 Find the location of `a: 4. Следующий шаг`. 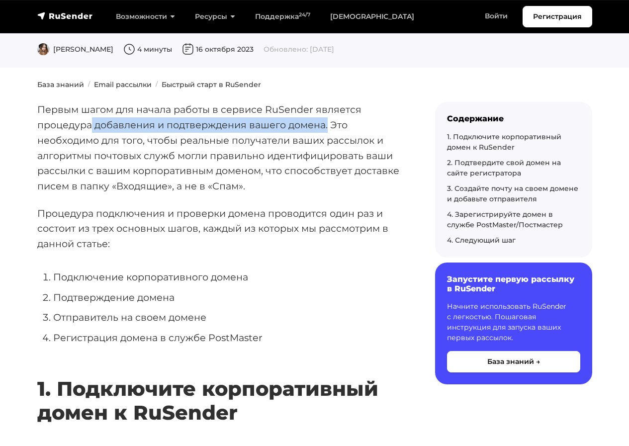

a: 4. Следующий шаг is located at coordinates (481, 240).